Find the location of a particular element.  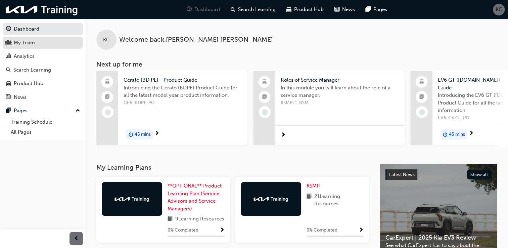

div: News is located at coordinates (20, 97).